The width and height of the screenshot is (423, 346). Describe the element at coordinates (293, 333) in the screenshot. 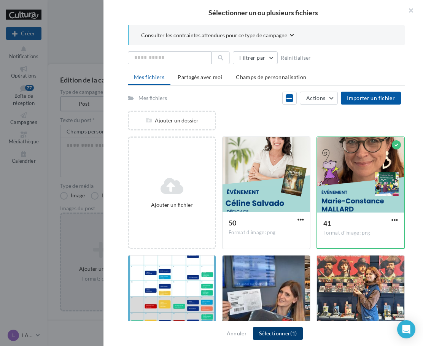

I see `span: (1)` at that location.